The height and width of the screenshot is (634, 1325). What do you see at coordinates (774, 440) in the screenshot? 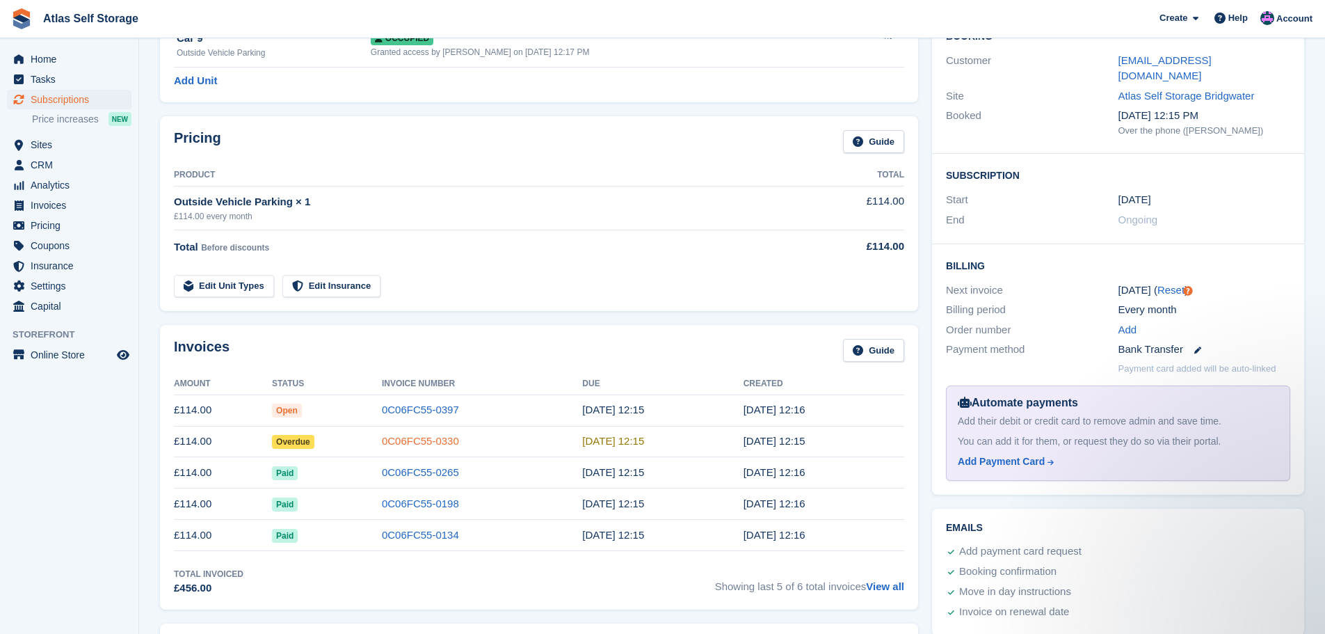
I see `time: 2025-09-01 11:15:45 UTC` at bounding box center [774, 440].